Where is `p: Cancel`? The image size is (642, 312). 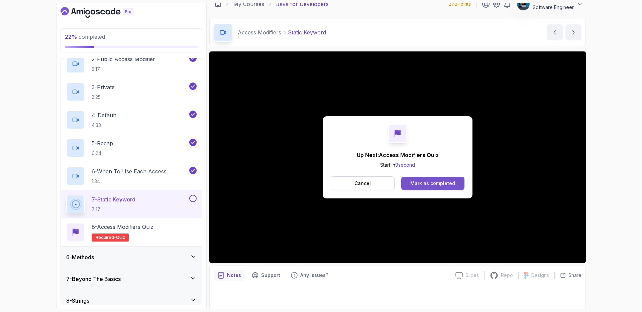
p: Cancel is located at coordinates (363, 184).